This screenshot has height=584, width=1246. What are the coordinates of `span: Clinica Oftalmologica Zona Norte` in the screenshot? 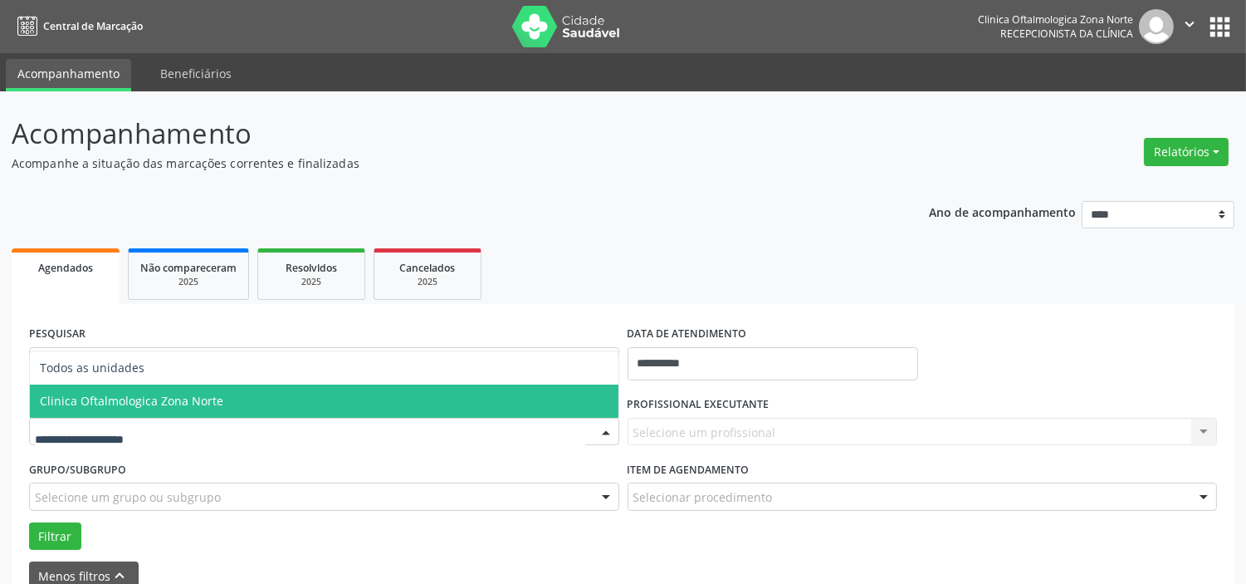 It's located at (131, 400).